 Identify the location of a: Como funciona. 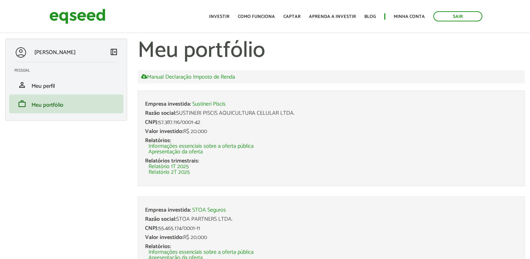
(257, 16).